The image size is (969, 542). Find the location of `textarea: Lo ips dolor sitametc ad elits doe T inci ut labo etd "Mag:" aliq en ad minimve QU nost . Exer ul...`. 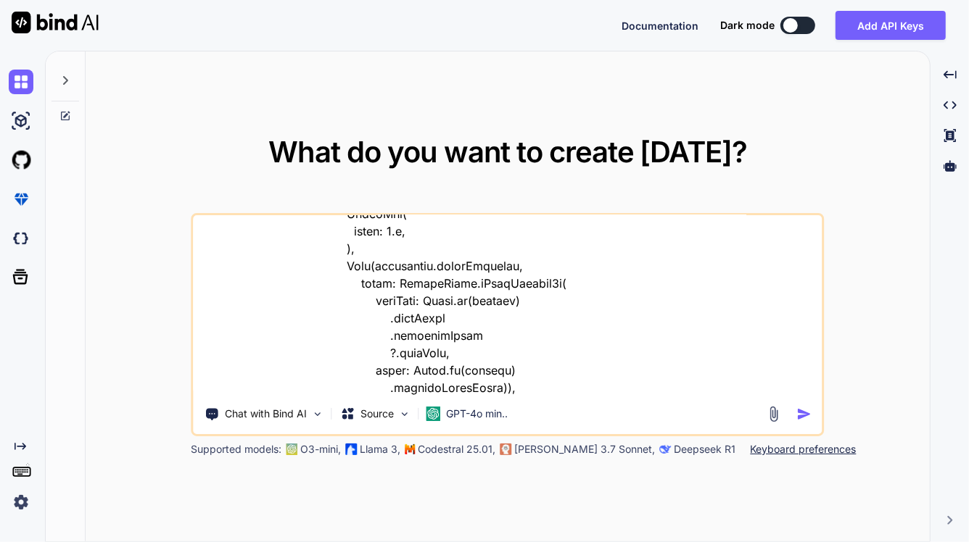

textarea: Lo ips dolor sitametc ad elits doe T inci ut labo etd "Mag:" aliq en ad minimve QU nost . Exer ul... is located at coordinates (507, 305).